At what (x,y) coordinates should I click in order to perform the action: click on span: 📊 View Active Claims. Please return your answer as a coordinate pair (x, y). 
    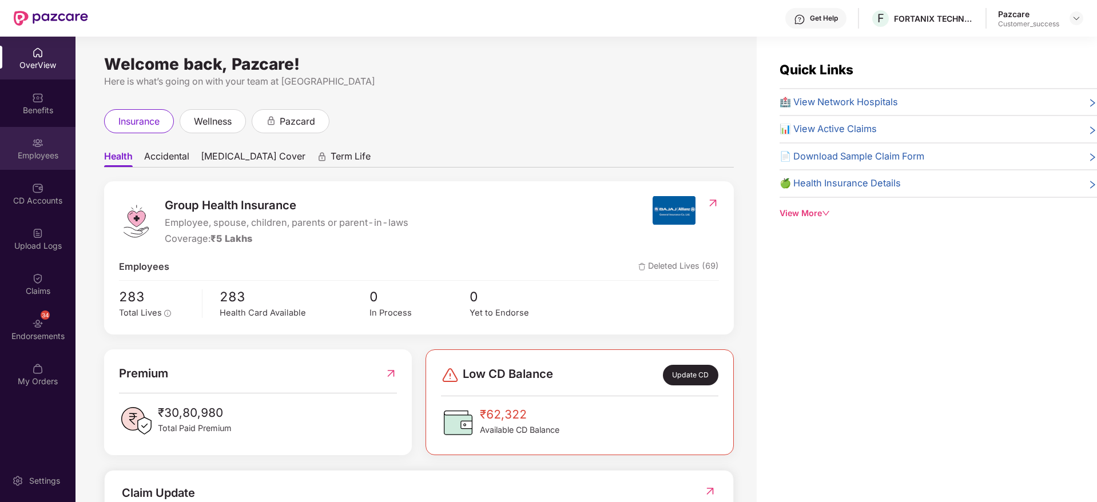
    Looking at the image, I should click on (828, 129).